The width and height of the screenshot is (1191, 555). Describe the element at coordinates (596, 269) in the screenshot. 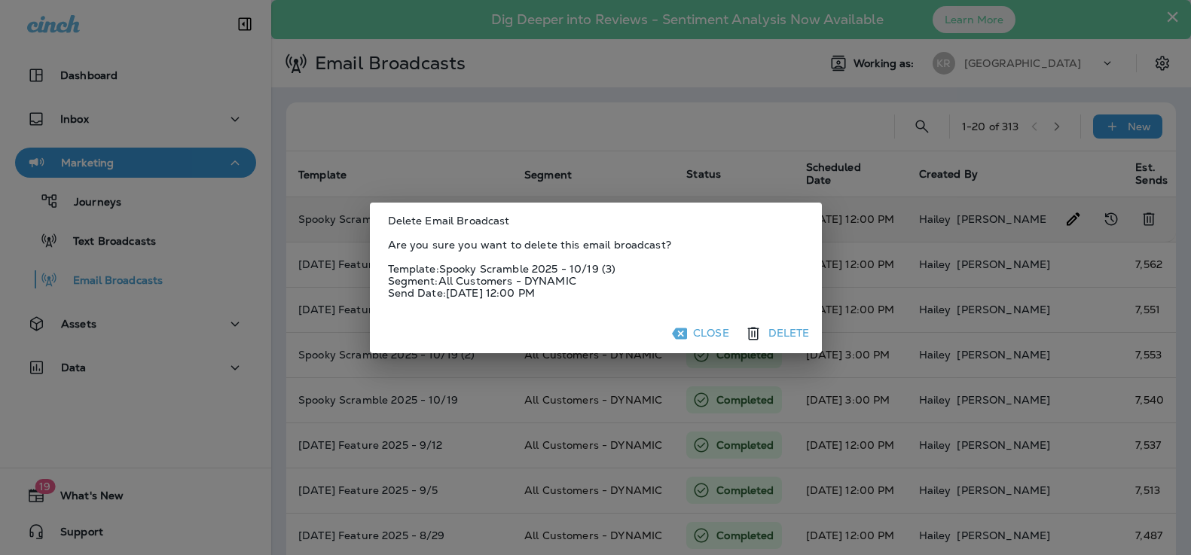

I see `p: Template: Spooky Scramble 2025 - 10/19 (3)` at that location.